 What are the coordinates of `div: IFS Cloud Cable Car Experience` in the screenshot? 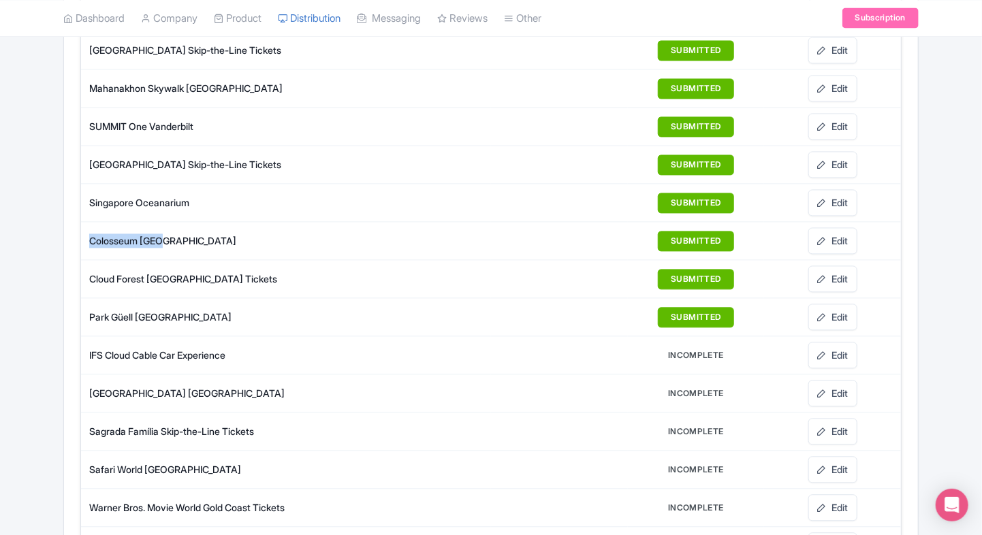 It's located at (289, 355).